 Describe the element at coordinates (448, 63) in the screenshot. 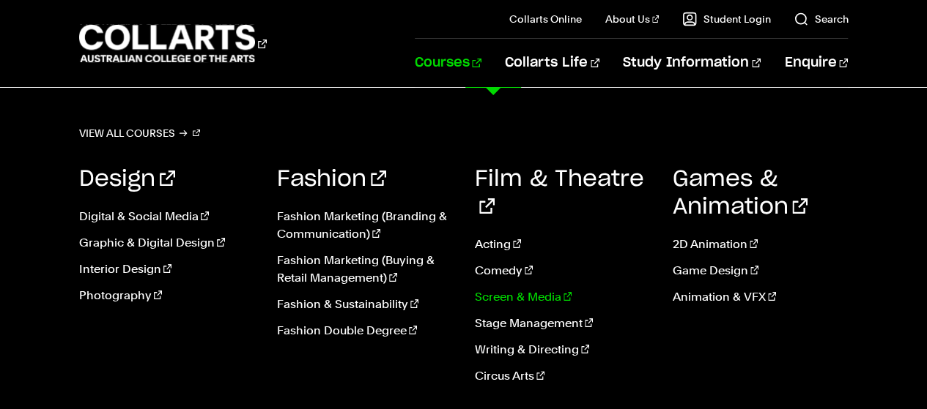

I see `a: Courses` at that location.